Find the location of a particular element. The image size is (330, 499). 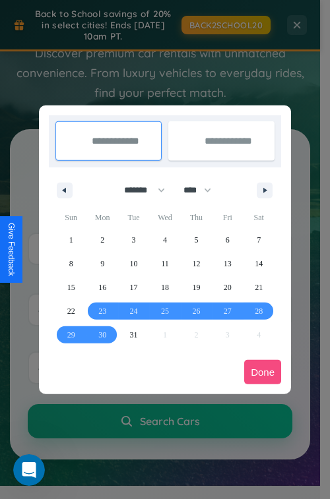

button: 28 is located at coordinates (259, 311).